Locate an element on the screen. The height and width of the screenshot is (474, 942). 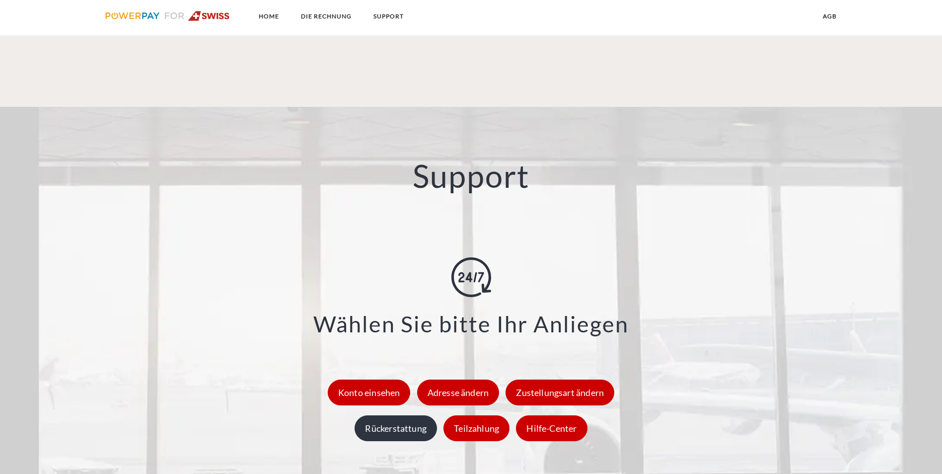
h3: Wählen Sie bitte Ihr Anliegen is located at coordinates (471, 324).